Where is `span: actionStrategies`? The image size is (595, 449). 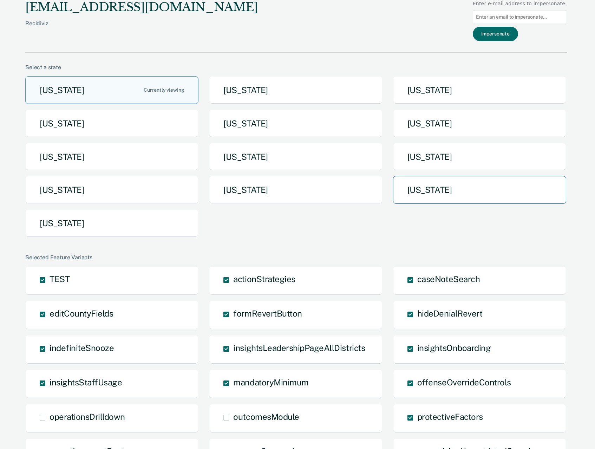 span: actionStrategies is located at coordinates (264, 279).